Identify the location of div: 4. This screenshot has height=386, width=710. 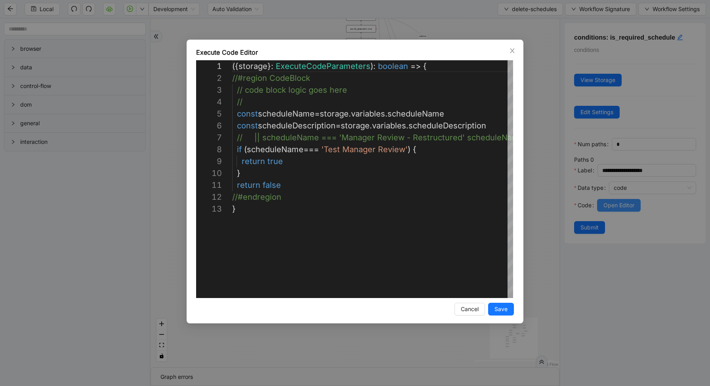
(209, 102).